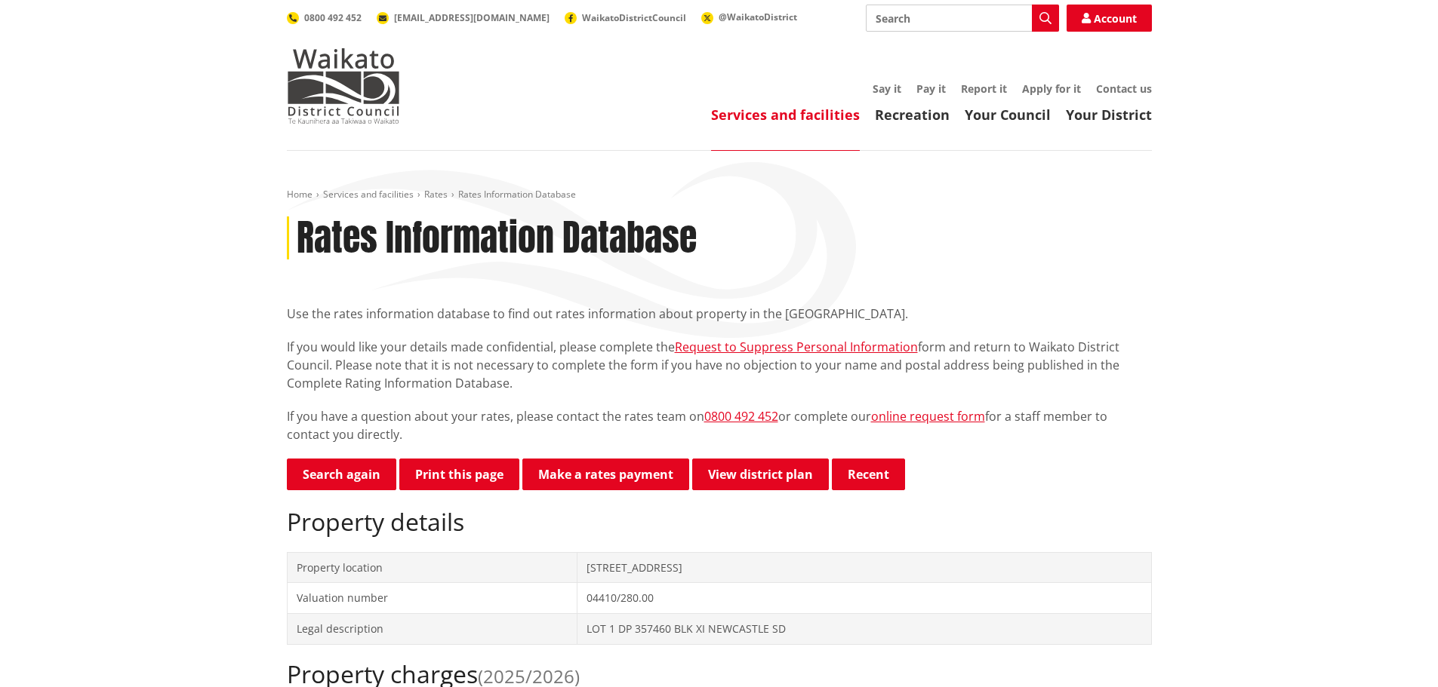 The height and width of the screenshot is (687, 1438). What do you see at coordinates (962, 18) in the screenshot?
I see `input: Search input` at bounding box center [962, 18].